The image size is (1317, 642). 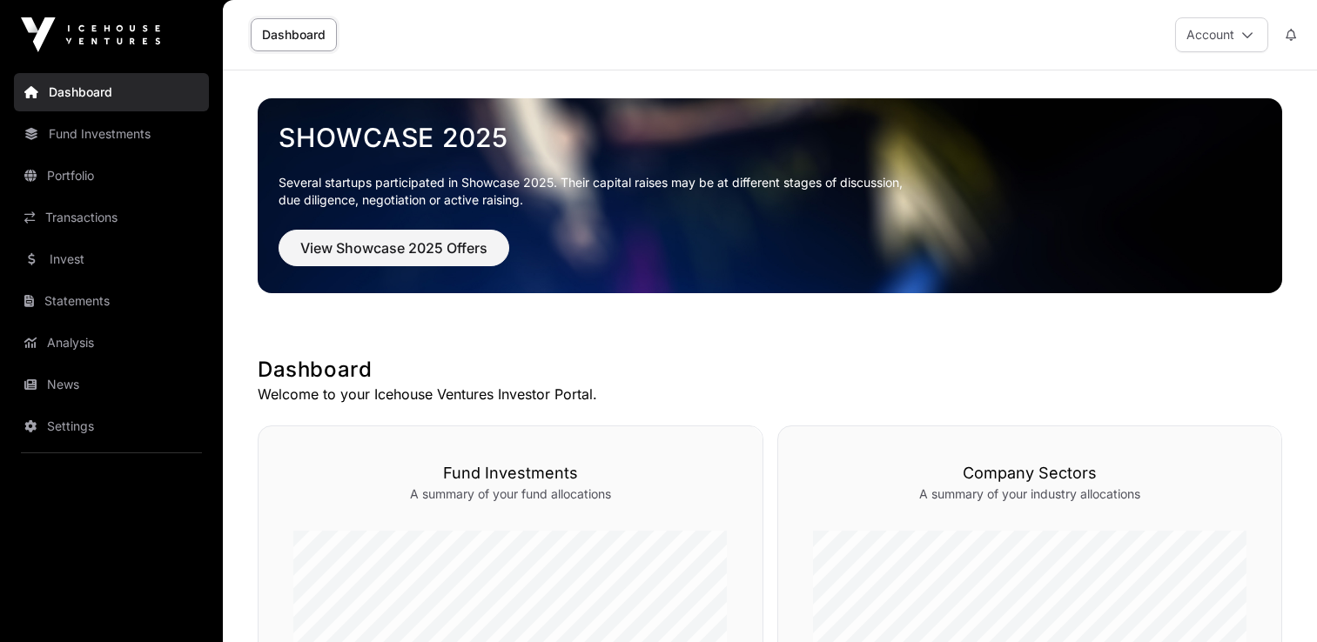 What do you see at coordinates (393, 248) in the screenshot?
I see `span: View Showcase 2025 Offers` at bounding box center [393, 248].